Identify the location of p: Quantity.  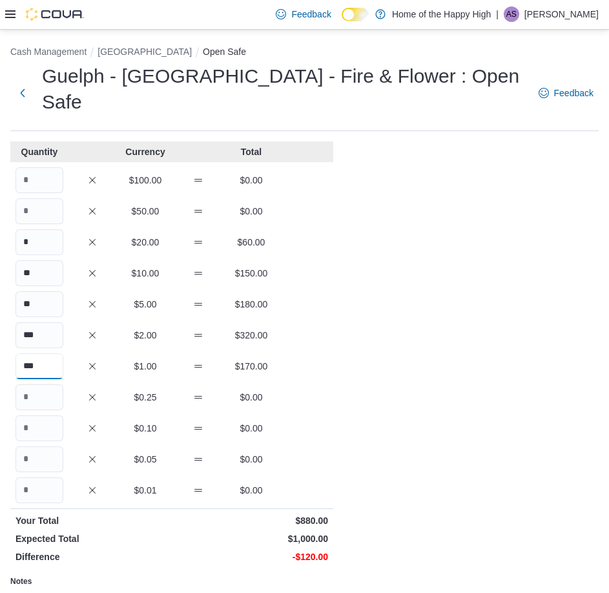
(39, 152).